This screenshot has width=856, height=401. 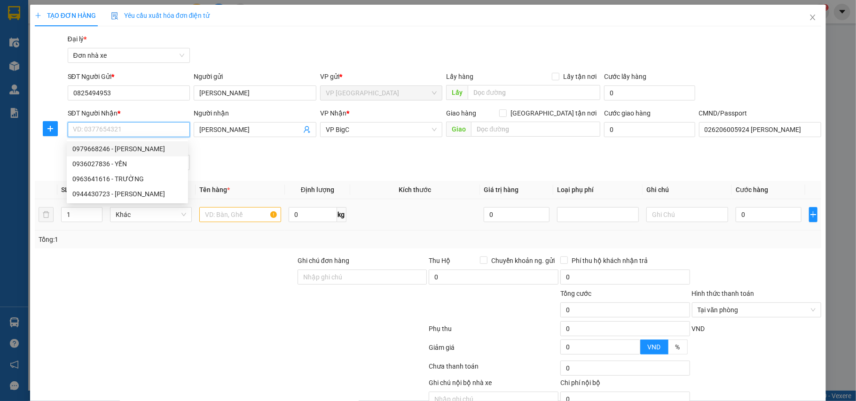 I want to click on div: Người nhận, so click(x=255, y=113).